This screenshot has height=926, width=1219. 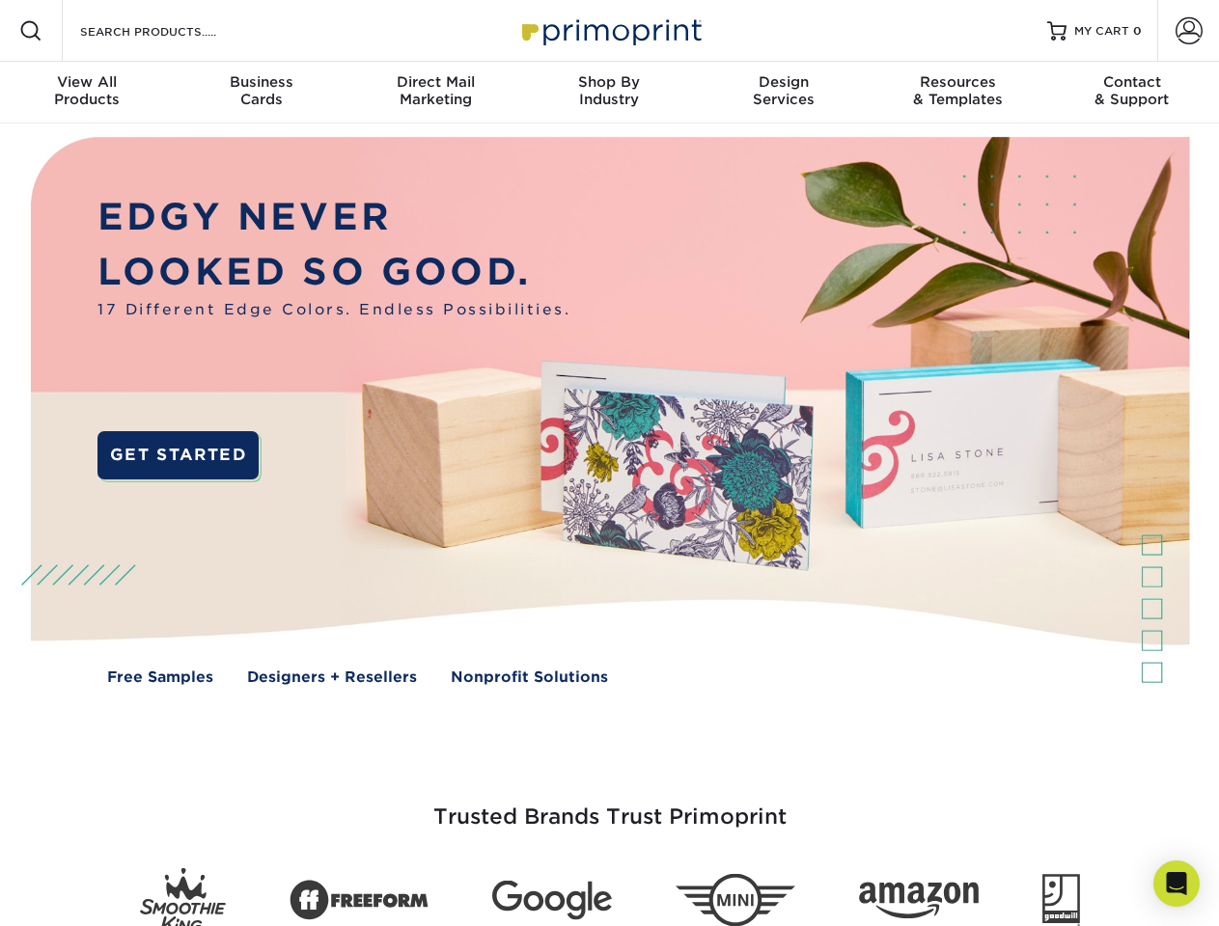 I want to click on a: GET STARTED, so click(x=178, y=455).